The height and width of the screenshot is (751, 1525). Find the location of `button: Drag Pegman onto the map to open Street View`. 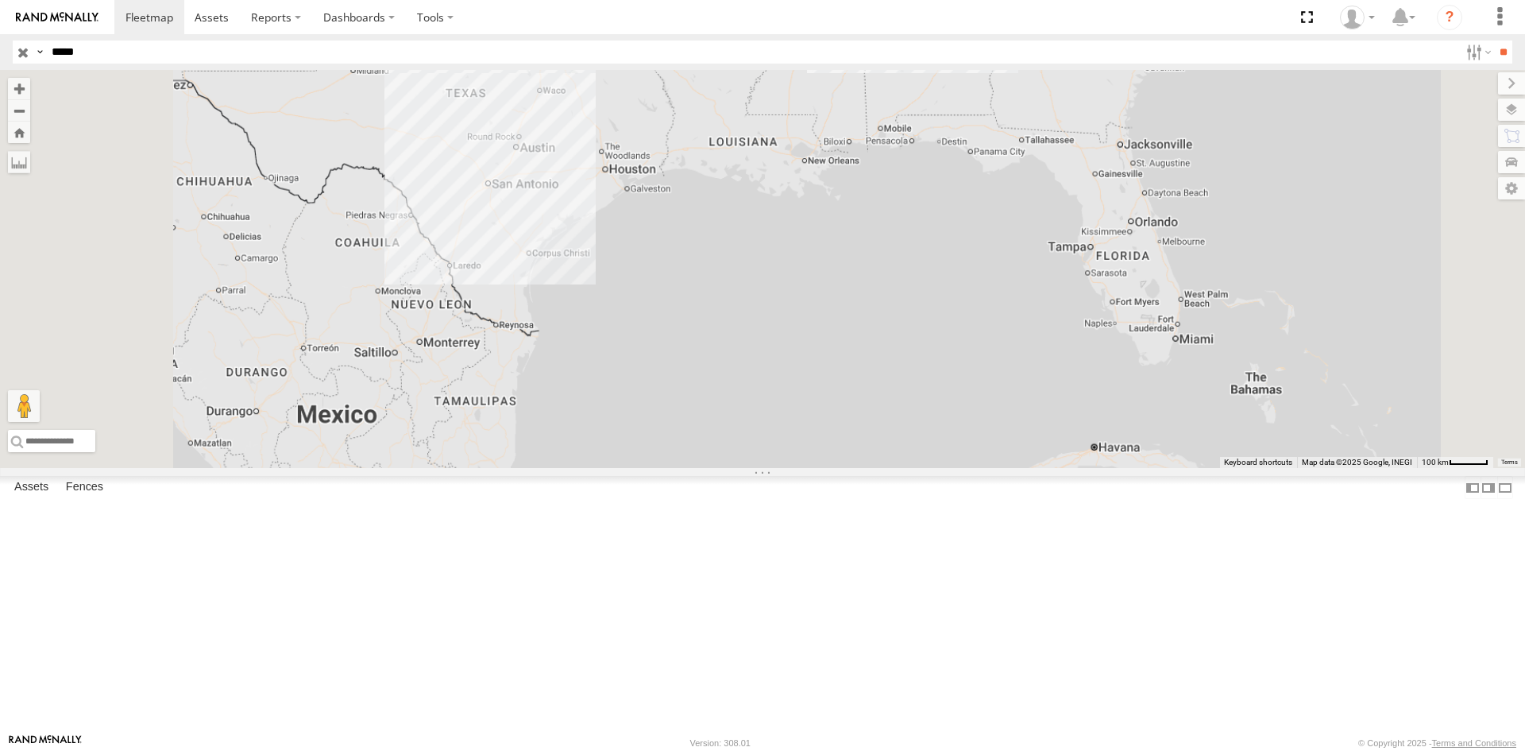

button: Drag Pegman onto the map to open Street View is located at coordinates (24, 406).